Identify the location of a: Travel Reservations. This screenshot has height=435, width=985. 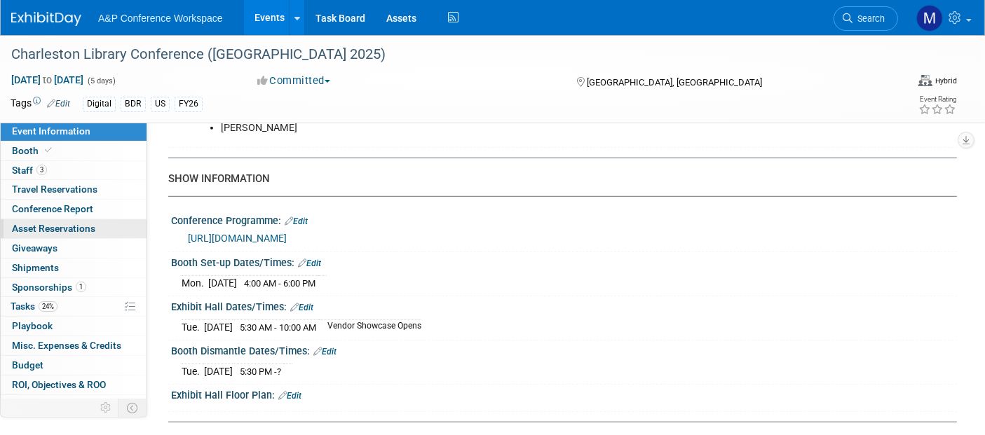
(74, 189).